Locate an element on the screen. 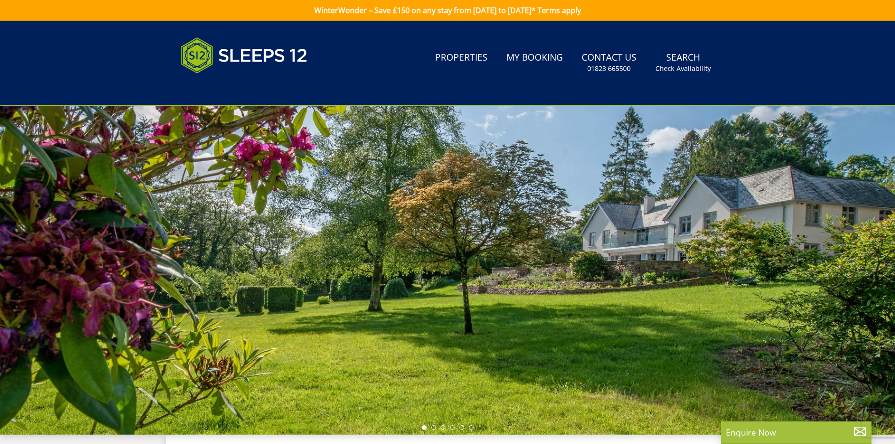 The height and width of the screenshot is (444, 895). a: SearchCheck Availability is located at coordinates (683, 62).